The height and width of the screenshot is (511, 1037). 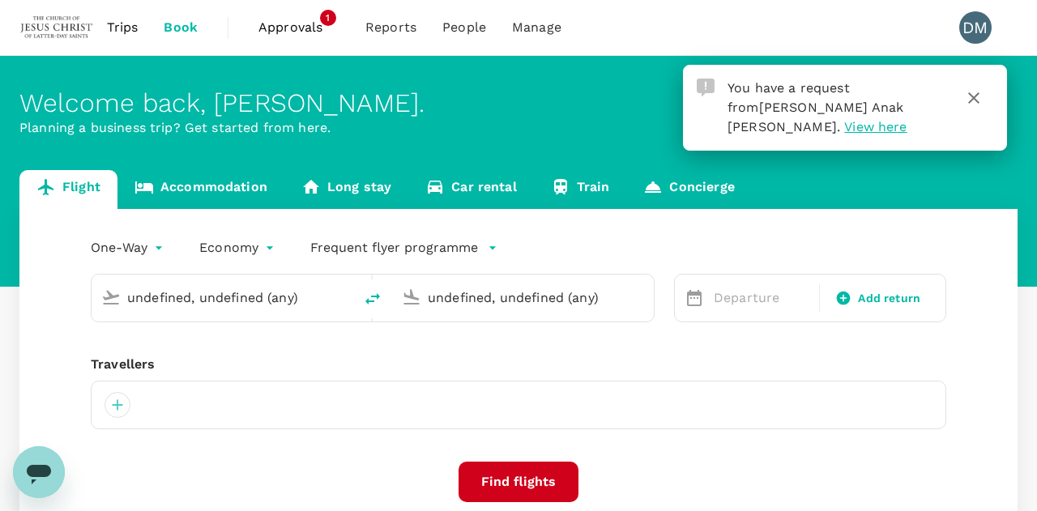 I want to click on a: Car rental, so click(x=471, y=190).